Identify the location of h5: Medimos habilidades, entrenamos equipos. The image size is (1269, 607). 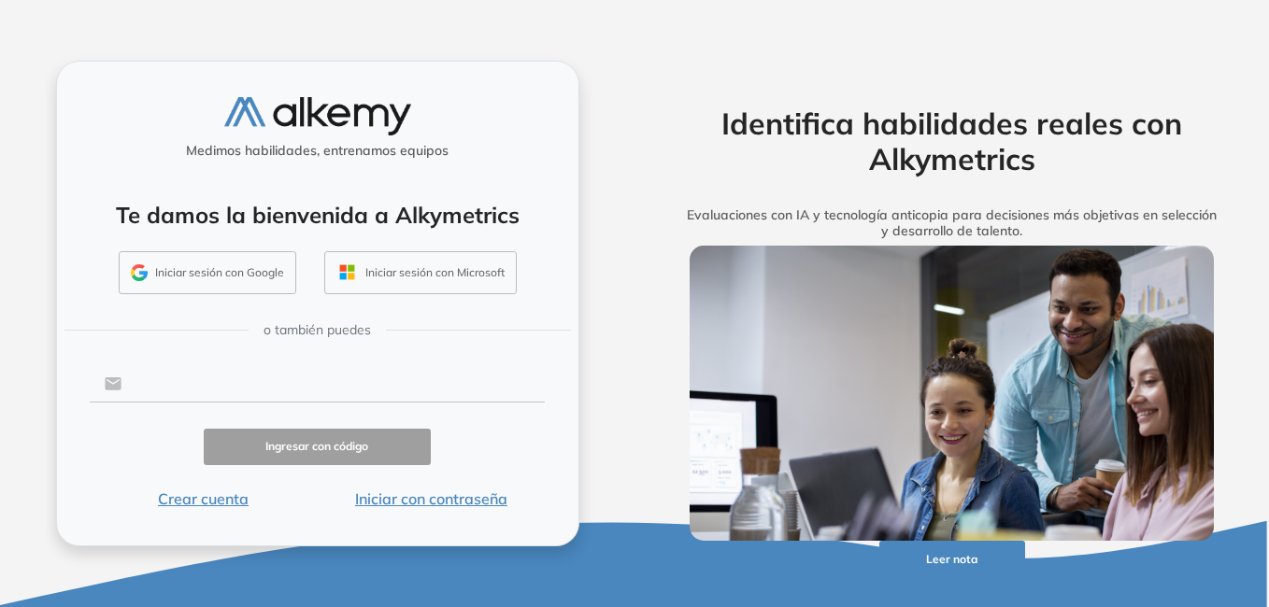
(318, 150).